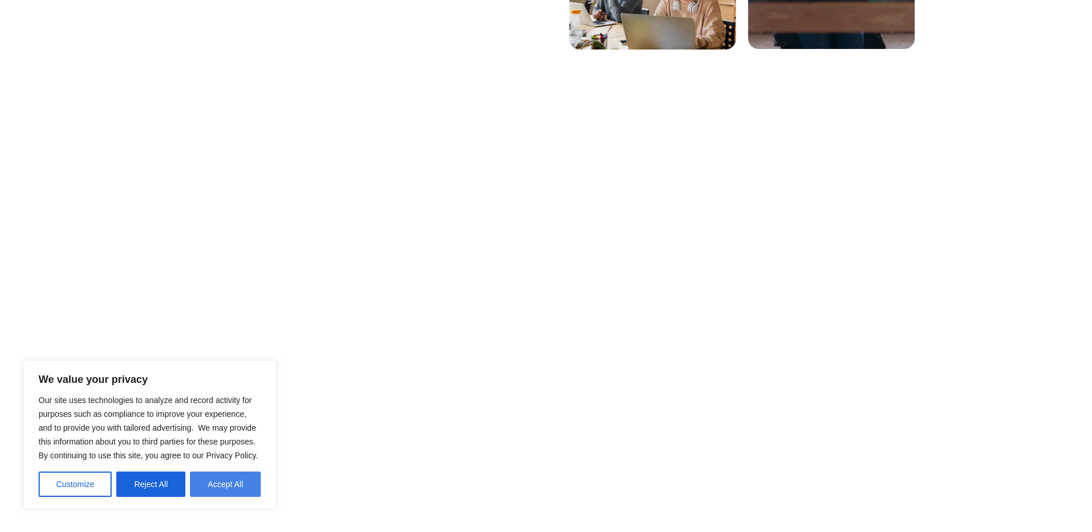  Describe the element at coordinates (148, 428) in the screenshot. I see `span: Our site uses technologies to analyze and record activity for purposes such as compliance to impr...` at that location.